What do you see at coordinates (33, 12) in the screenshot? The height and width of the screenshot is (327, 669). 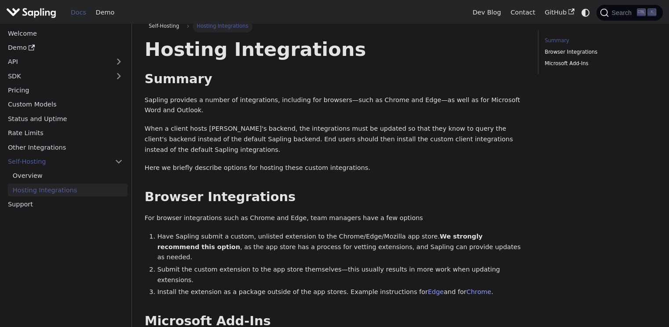 I see `a: Sapling.ai` at bounding box center [33, 12].